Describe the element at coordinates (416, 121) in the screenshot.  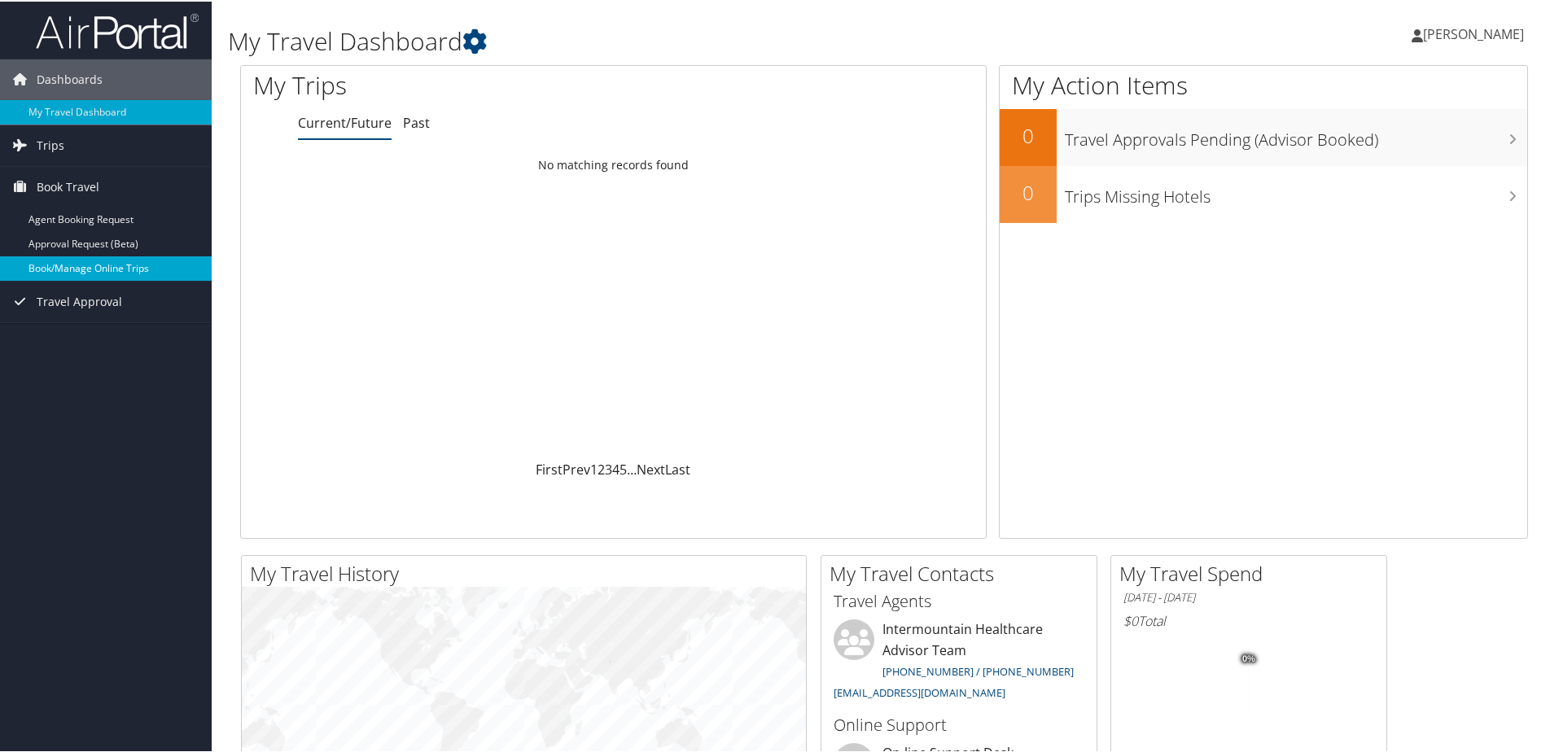
I see `a: Past` at that location.